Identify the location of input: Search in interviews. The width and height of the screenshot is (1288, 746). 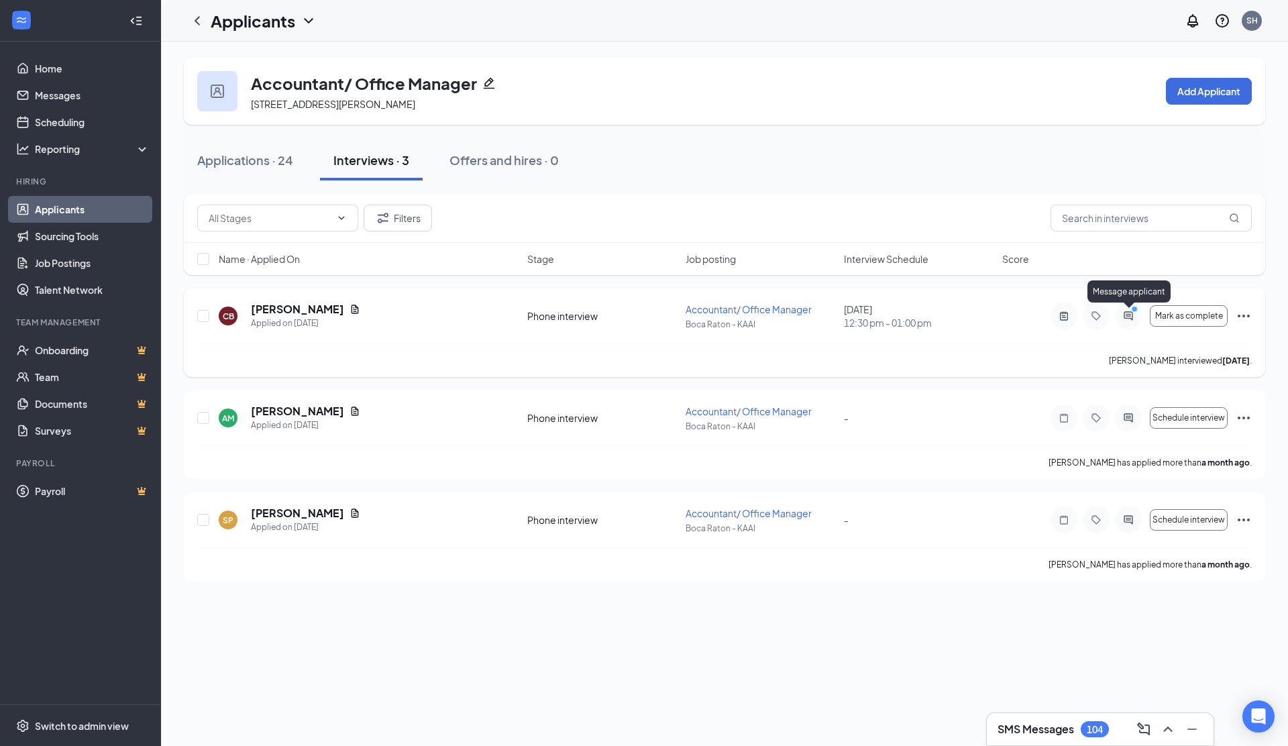
(1151, 218).